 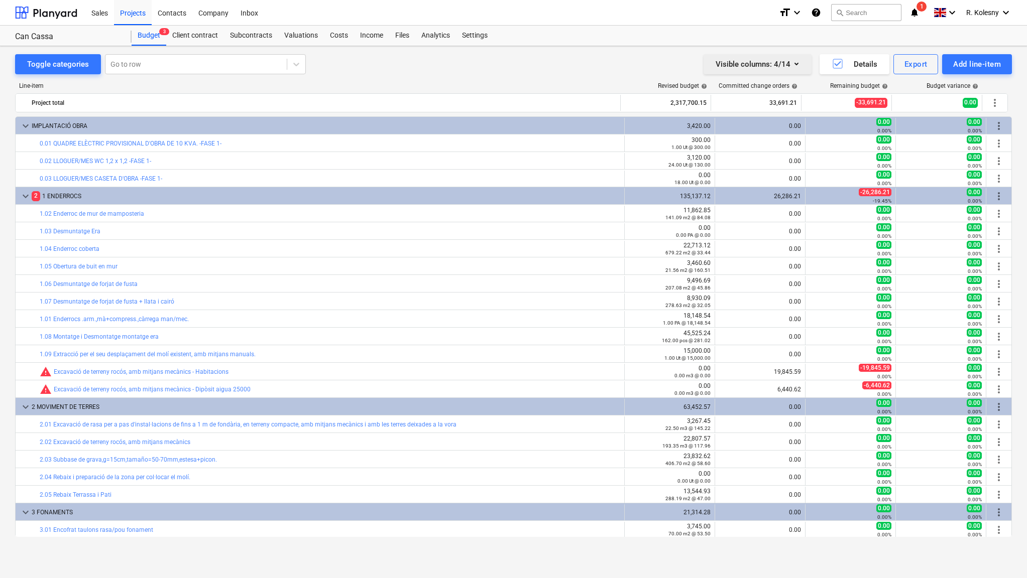 I want to click on span: 2, so click(x=36, y=196).